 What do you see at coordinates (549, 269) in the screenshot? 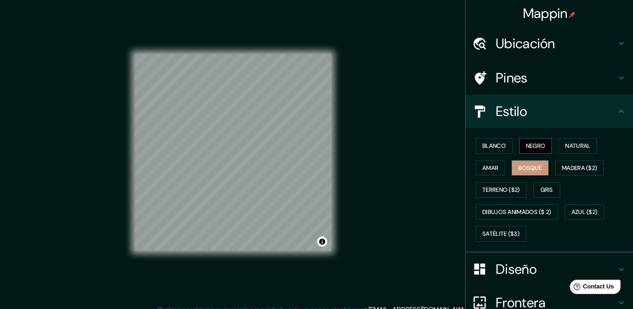
I see `div: Diseño` at bounding box center [549, 269].